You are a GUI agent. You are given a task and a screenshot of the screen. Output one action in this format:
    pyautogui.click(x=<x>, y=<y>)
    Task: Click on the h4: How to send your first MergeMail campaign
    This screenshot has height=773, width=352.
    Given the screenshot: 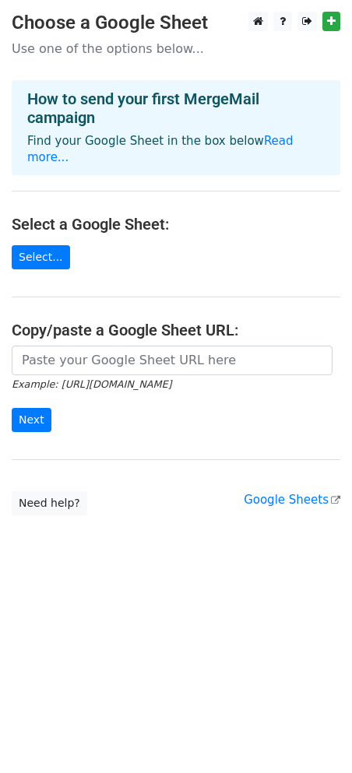 What is the action you would take?
    pyautogui.click(x=176, y=108)
    